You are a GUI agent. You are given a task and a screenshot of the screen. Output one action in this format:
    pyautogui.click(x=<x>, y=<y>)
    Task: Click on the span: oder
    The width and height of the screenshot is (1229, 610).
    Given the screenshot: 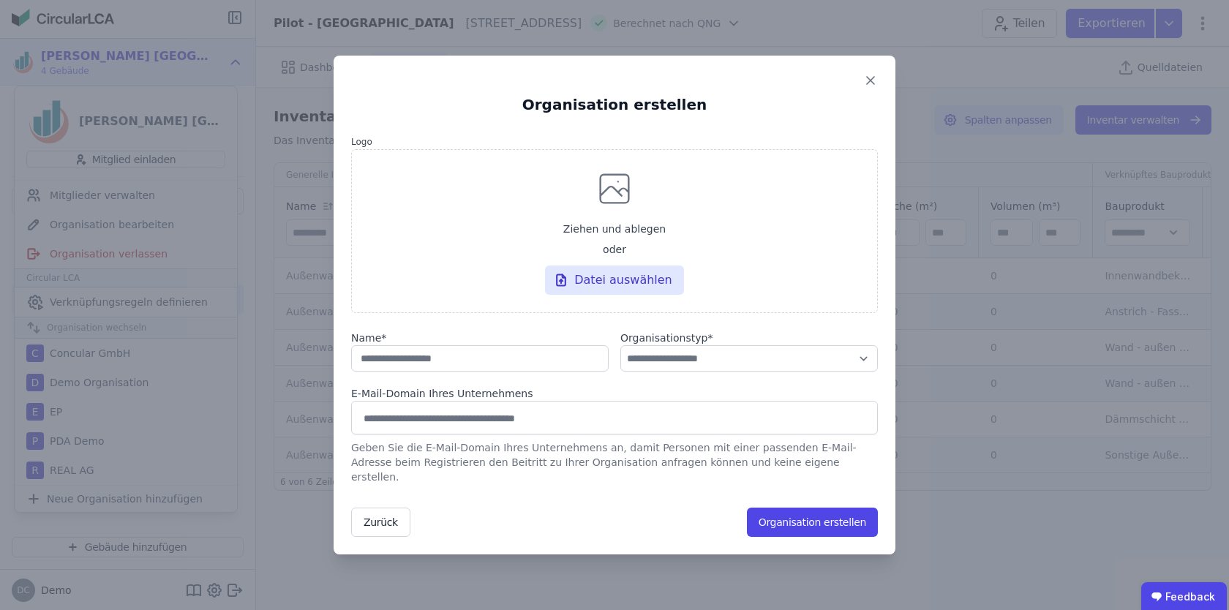 What is the action you would take?
    pyautogui.click(x=615, y=250)
    